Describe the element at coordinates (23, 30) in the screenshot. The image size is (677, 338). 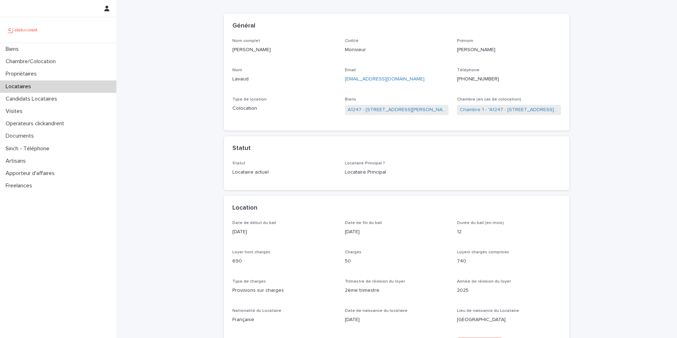
I see `img: UCB0brd3T0yccxBKYDjQ` at that location.